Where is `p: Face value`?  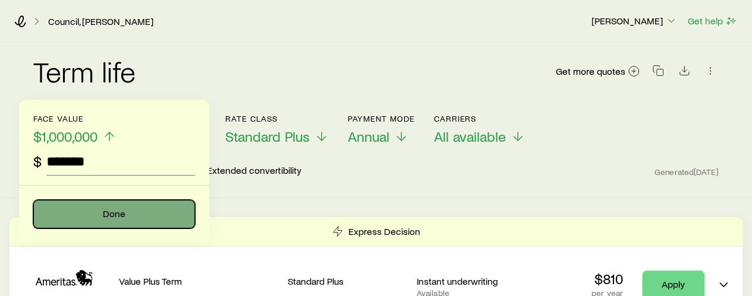
p: Face value is located at coordinates (75, 119).